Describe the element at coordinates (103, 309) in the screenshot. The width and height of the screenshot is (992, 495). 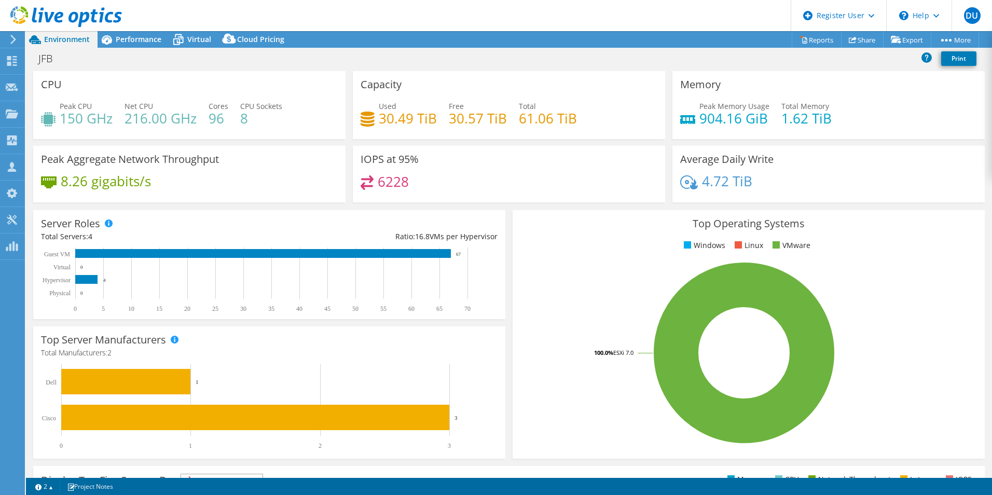
I see `text: 5` at that location.